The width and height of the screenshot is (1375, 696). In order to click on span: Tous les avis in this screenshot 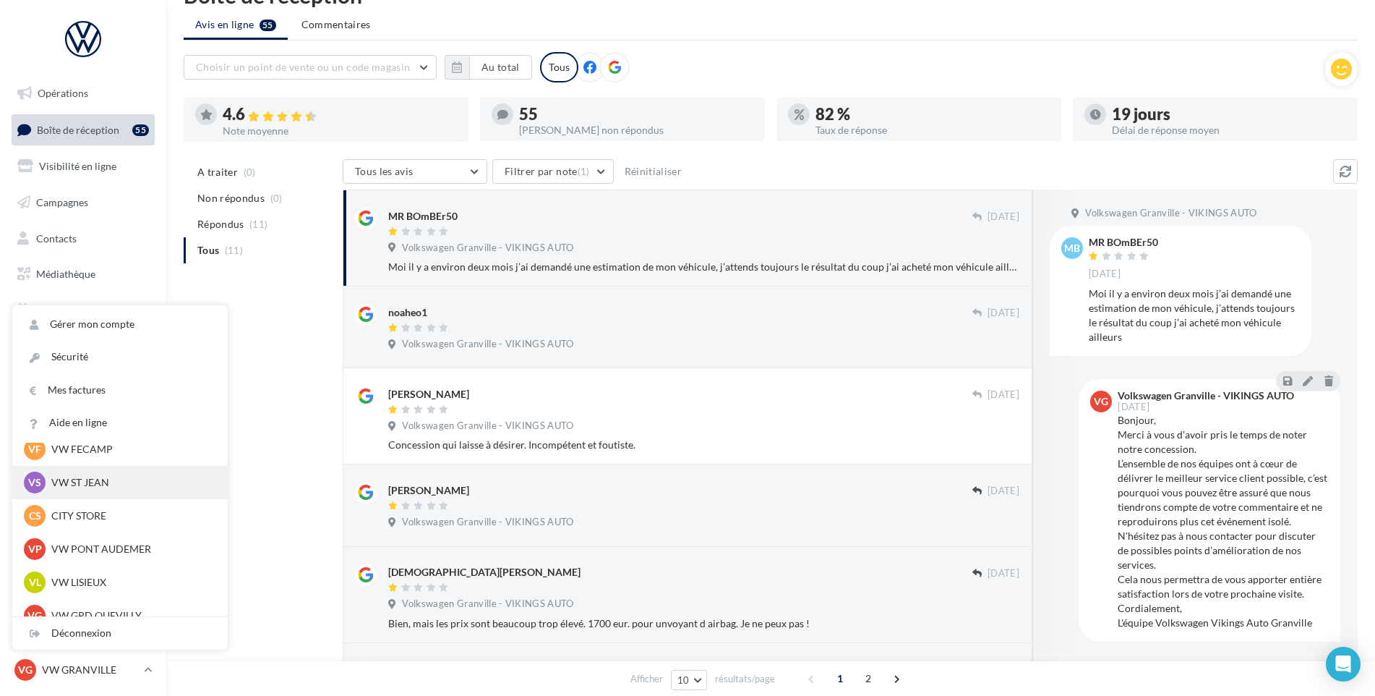, I will do `click(384, 171)`.